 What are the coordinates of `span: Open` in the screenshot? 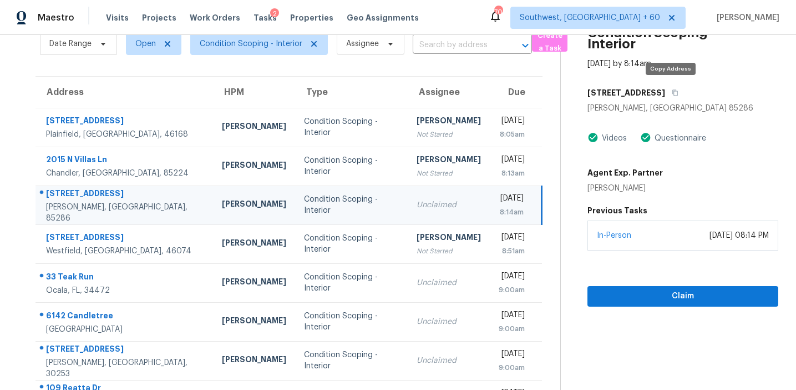 It's located at (145, 44).